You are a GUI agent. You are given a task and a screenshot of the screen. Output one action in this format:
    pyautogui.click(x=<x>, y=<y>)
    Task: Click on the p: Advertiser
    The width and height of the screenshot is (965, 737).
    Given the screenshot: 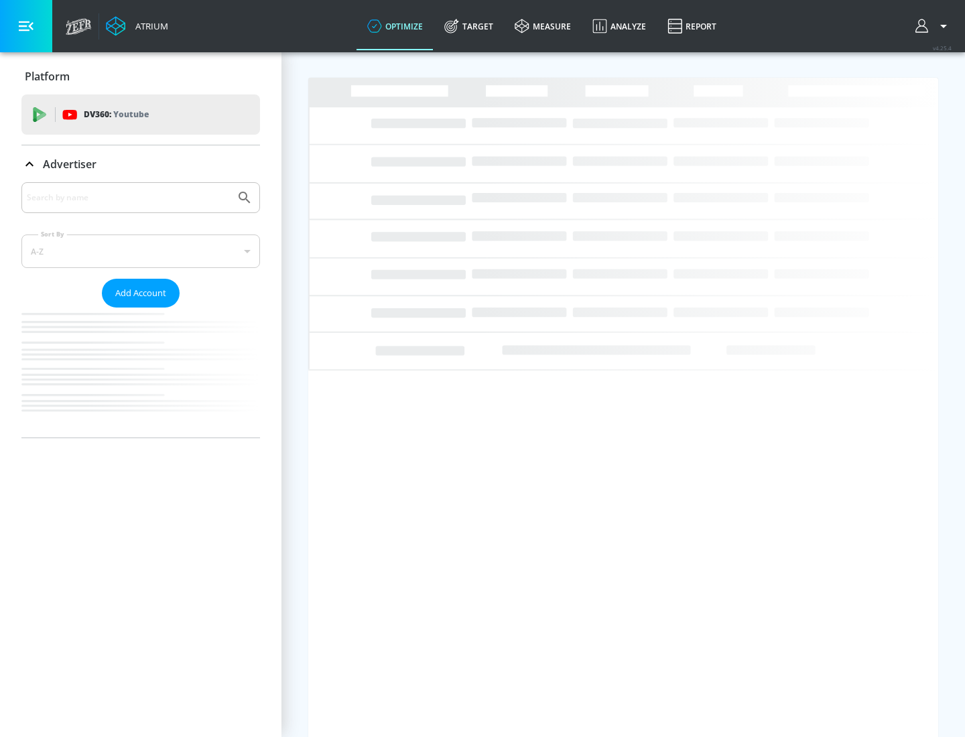 What is the action you would take?
    pyautogui.click(x=70, y=164)
    